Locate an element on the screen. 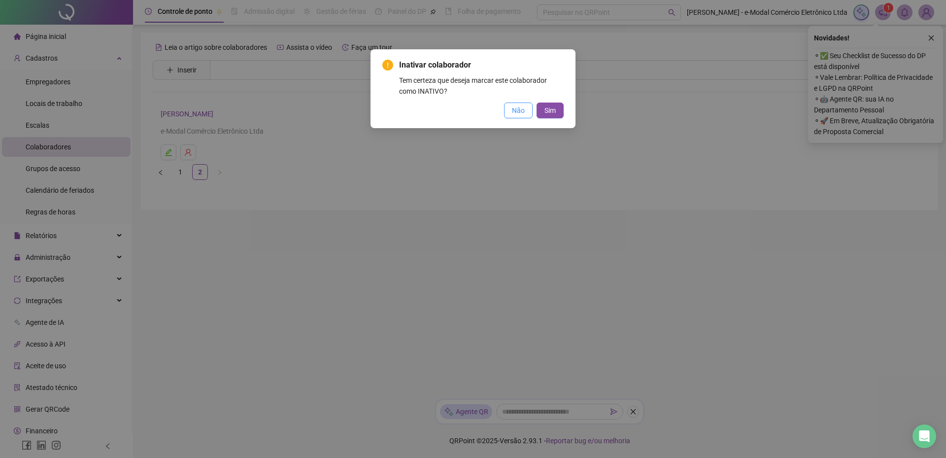 Image resolution: width=946 pixels, height=458 pixels. span: exclamation-circle is located at coordinates (388, 65).